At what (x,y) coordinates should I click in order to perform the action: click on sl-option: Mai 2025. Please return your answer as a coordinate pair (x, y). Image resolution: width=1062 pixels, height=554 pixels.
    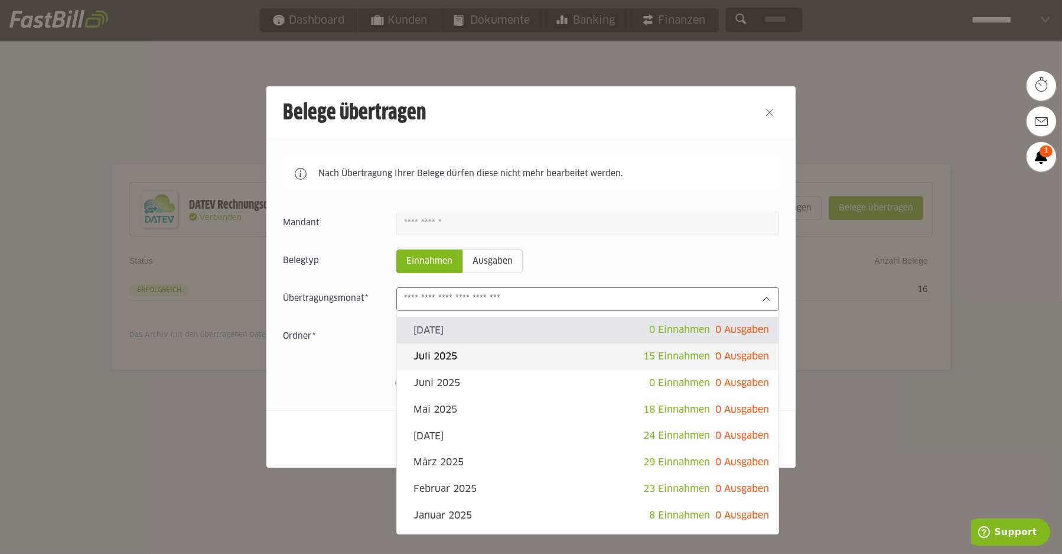
    Looking at the image, I should click on (588, 409).